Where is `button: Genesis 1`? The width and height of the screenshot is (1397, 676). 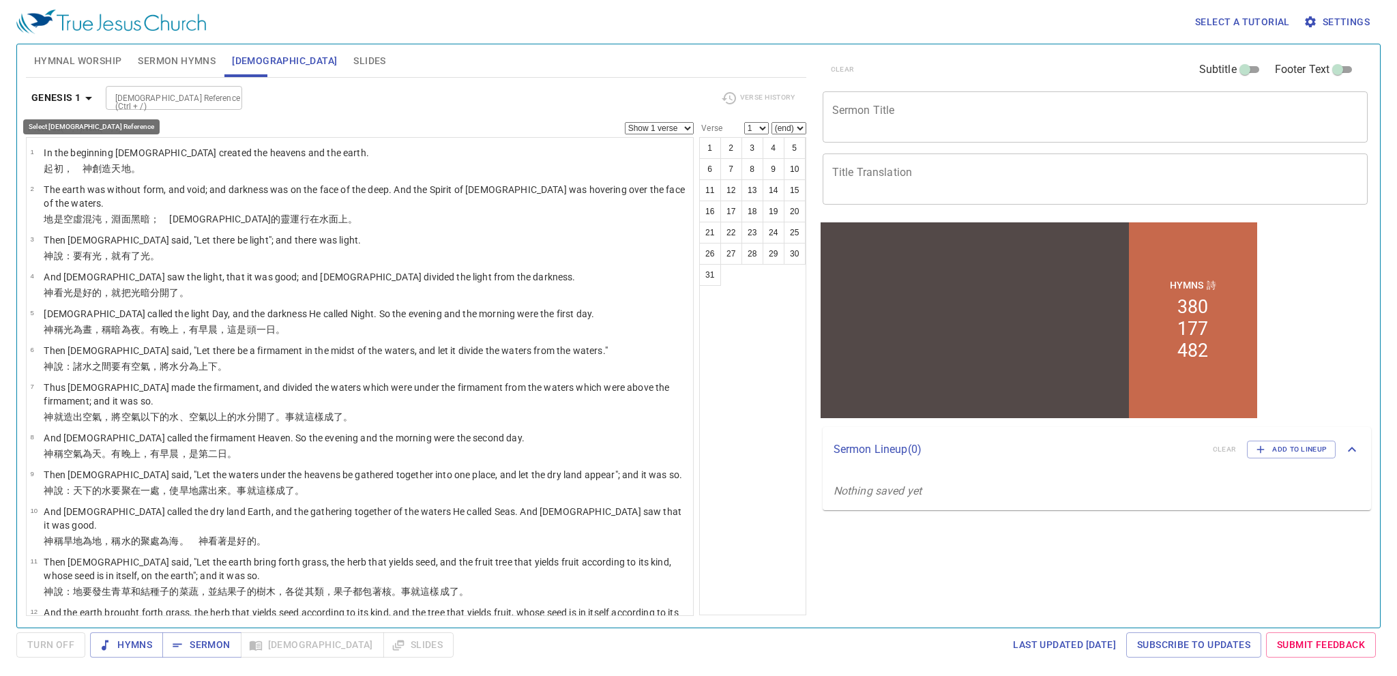 button: Genesis 1 is located at coordinates (64, 98).